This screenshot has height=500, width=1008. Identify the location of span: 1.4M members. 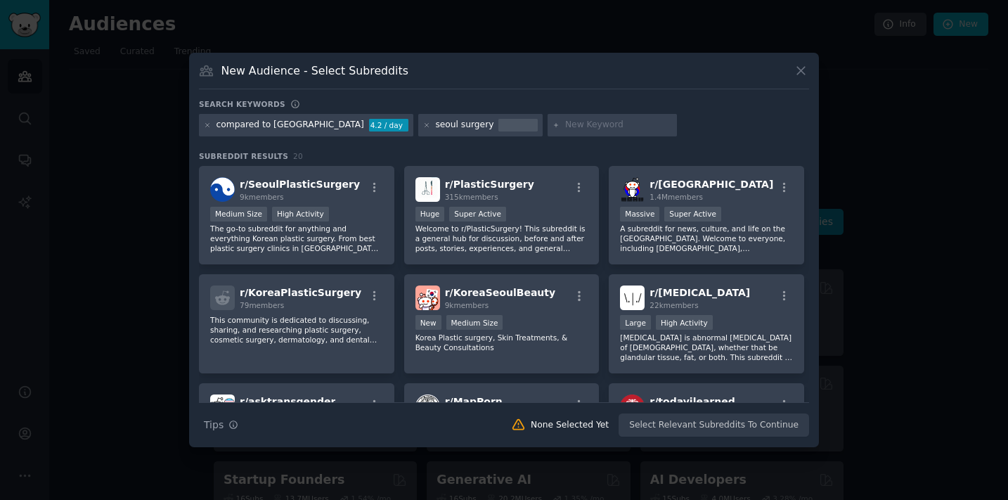
(676, 197).